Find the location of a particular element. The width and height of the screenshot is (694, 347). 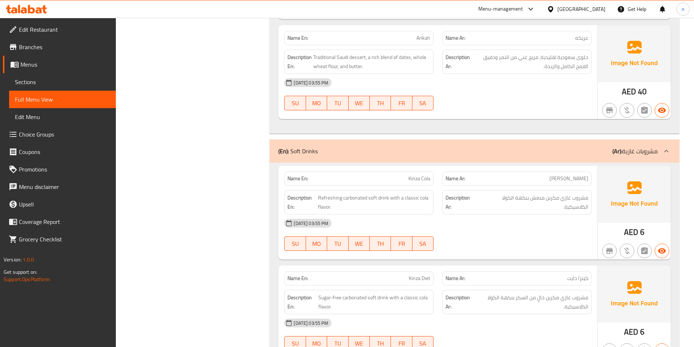

a: Support.OpsPlatform is located at coordinates (27, 279).